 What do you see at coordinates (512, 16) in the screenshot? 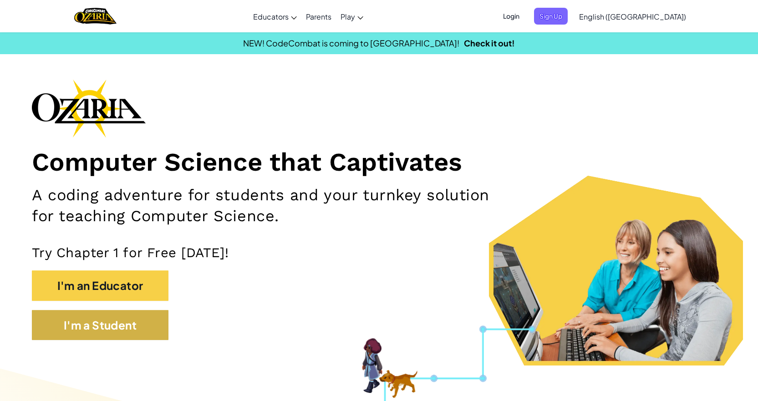
I see `button: Login` at bounding box center [512, 16].